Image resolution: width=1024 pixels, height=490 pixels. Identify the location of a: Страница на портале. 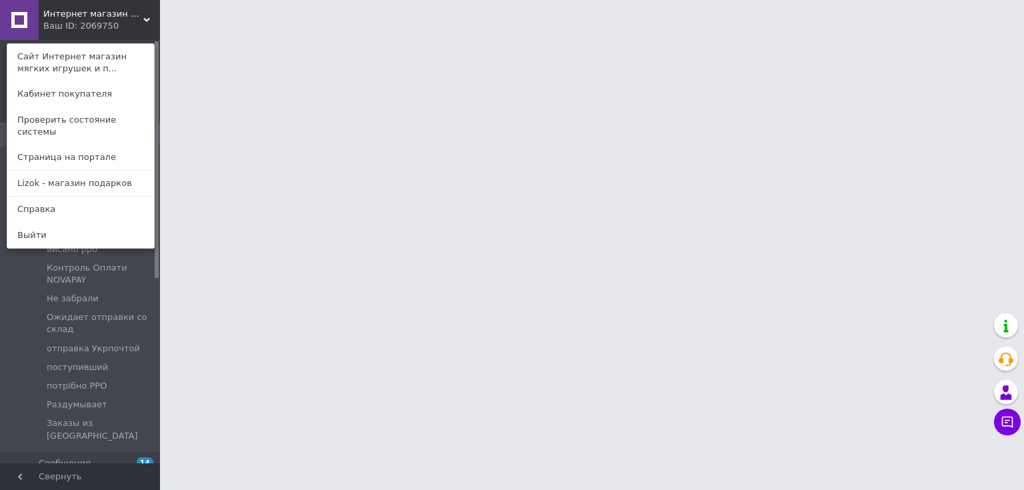
(81, 157).